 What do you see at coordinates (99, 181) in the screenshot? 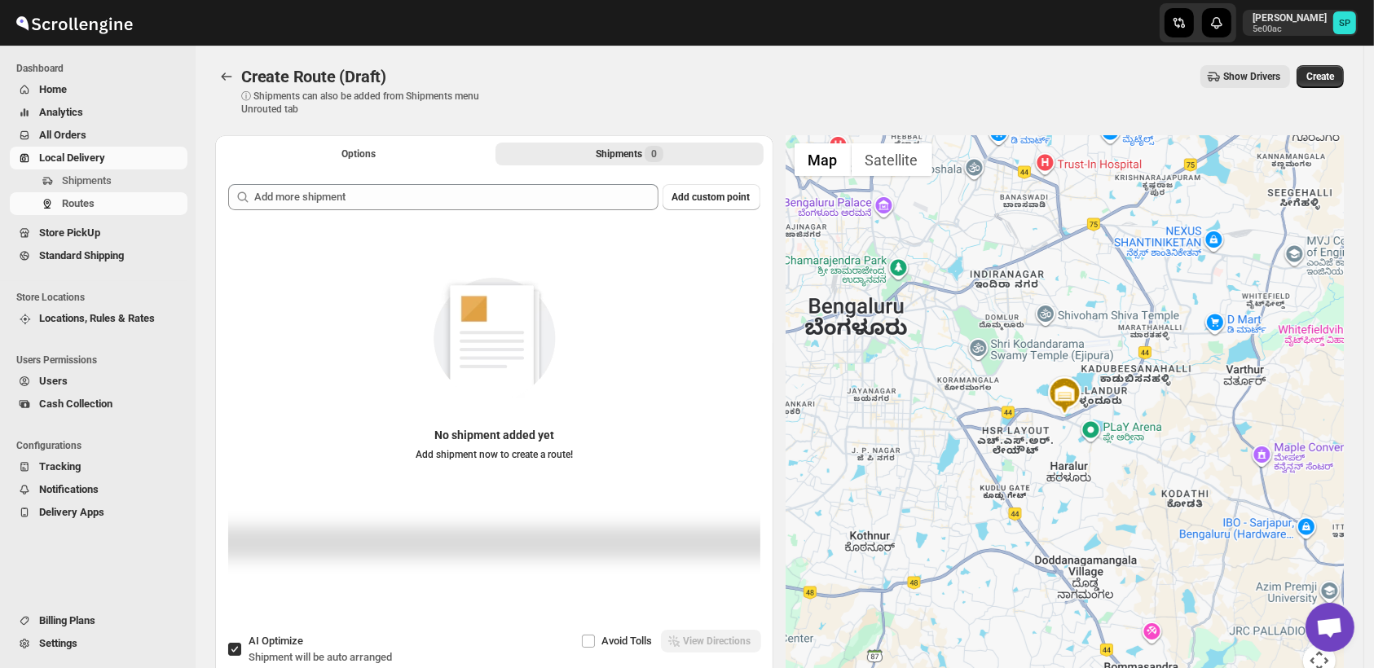
I see `button: Shipments` at bounding box center [99, 181].